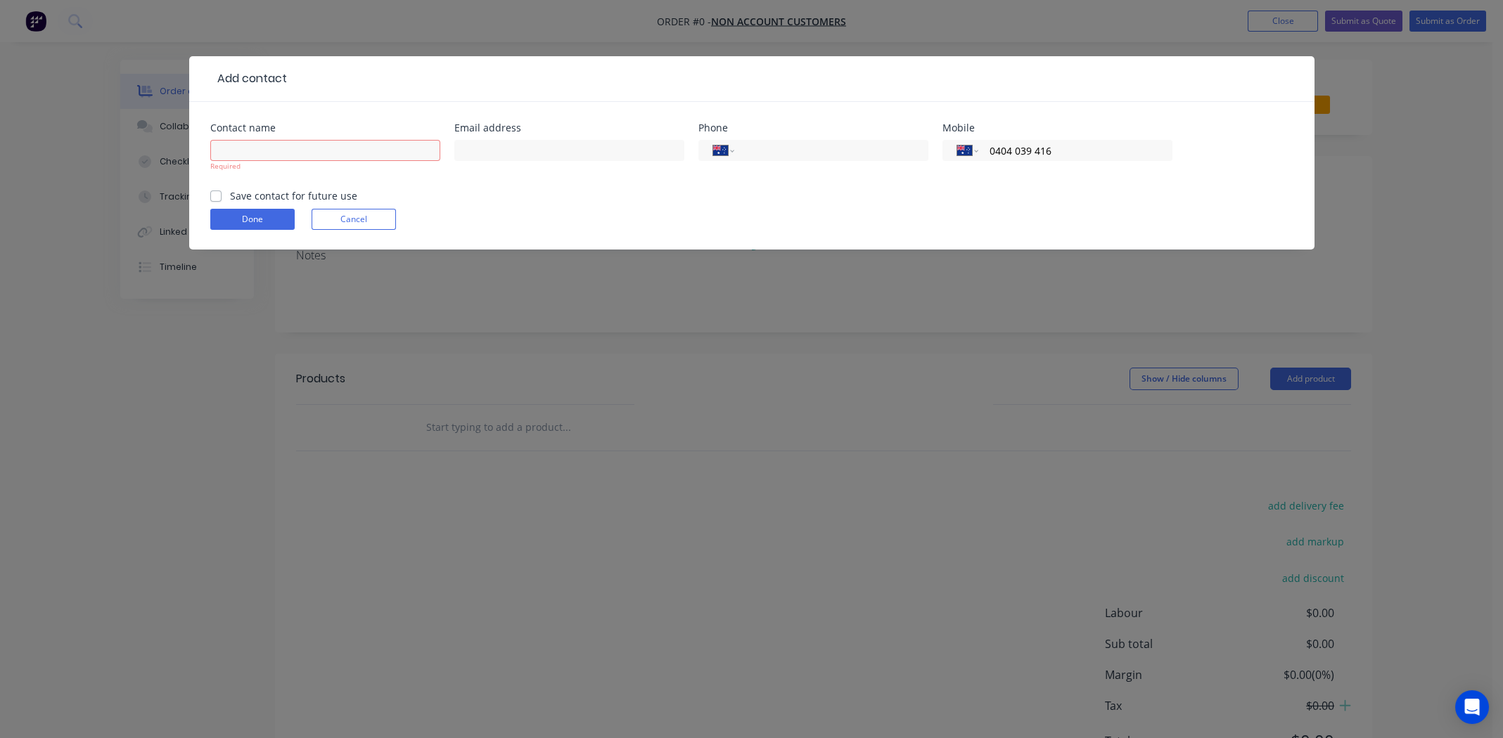  What do you see at coordinates (325, 128) in the screenshot?
I see `div: Contact name` at bounding box center [325, 128].